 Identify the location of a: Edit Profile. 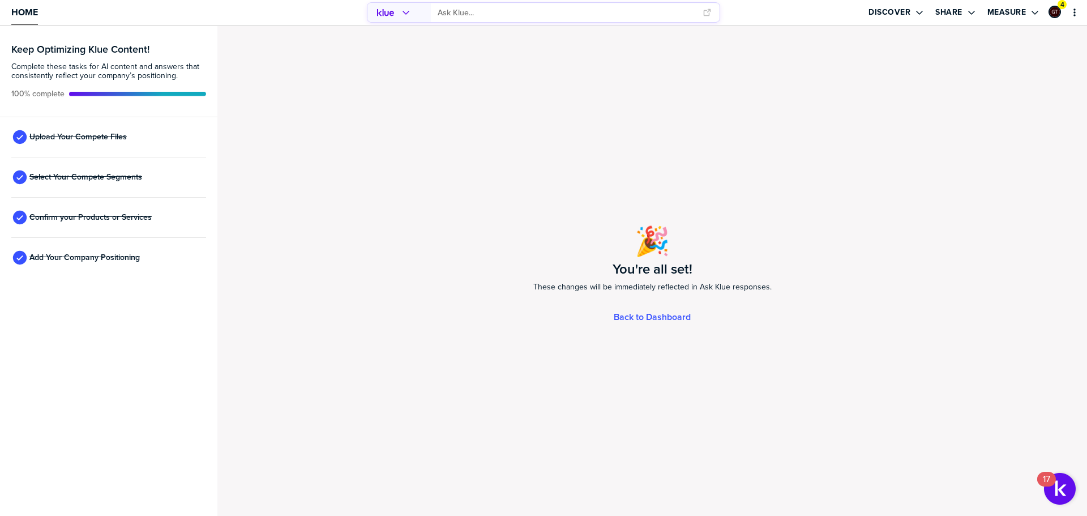
(1055, 12).